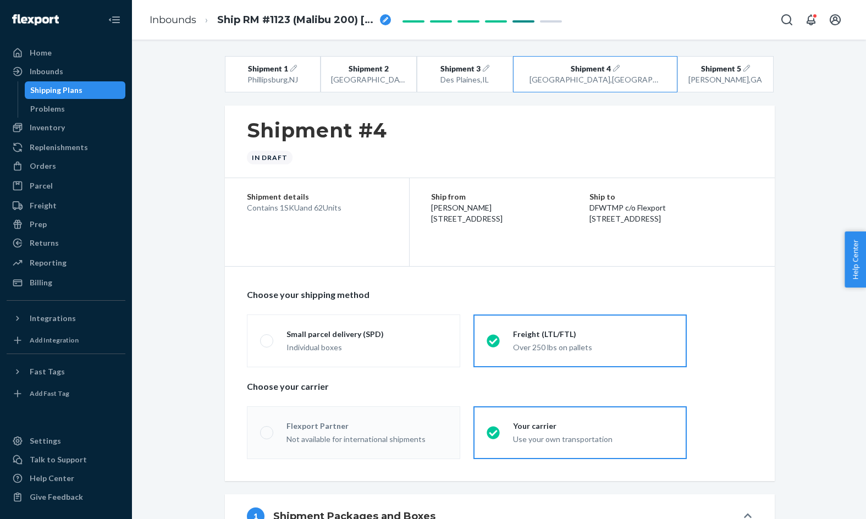 This screenshot has width=866, height=519. What do you see at coordinates (56, 90) in the screenshot?
I see `div: Shipping Plans` at bounding box center [56, 90].